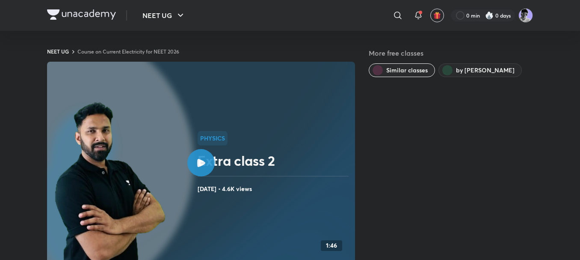  Describe the element at coordinates (164, 15) in the screenshot. I see `button: NEET UG` at that location.